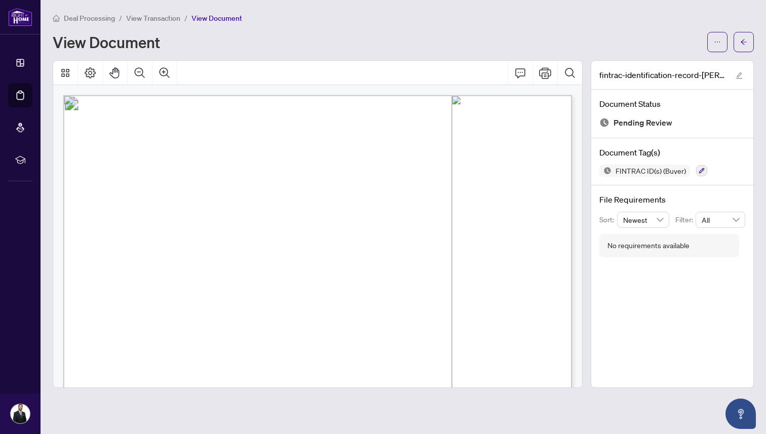  What do you see at coordinates (685, 220) in the screenshot?
I see `p: Filter:` at bounding box center [685, 220].